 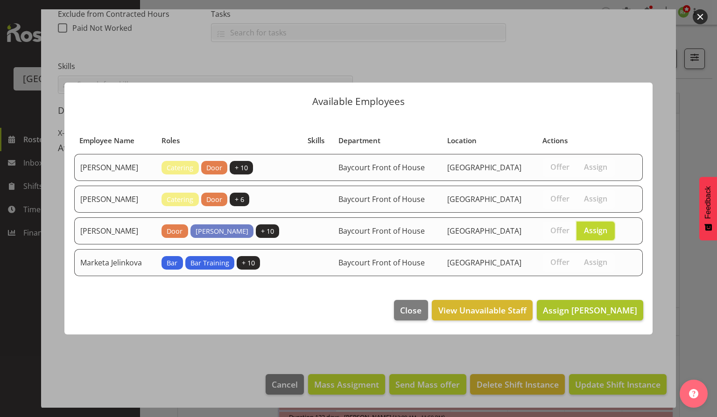 I want to click on span: Close, so click(x=411, y=310).